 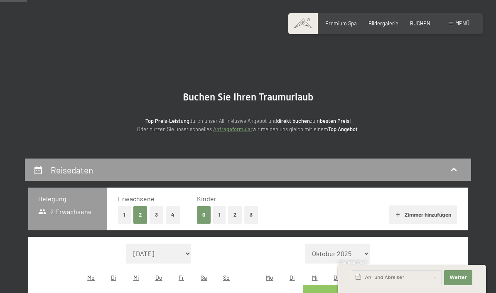 I want to click on span: Weiter, so click(x=458, y=278).